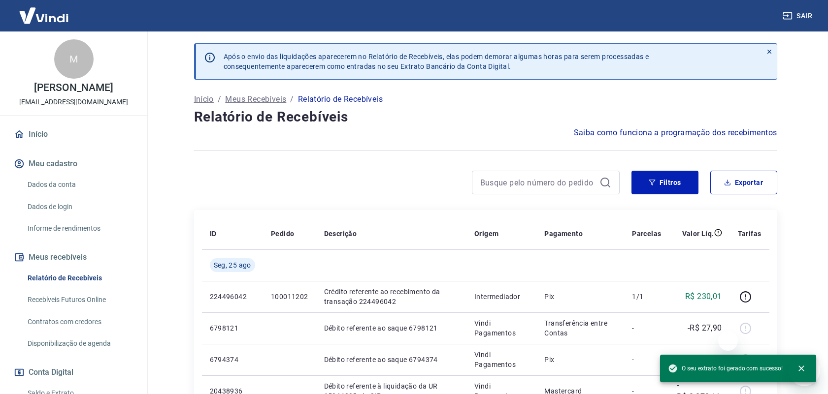 This screenshot has width=828, height=394. What do you see at coordinates (391, 360) in the screenshot?
I see `p: Débito referente ao saque 6794374` at bounding box center [391, 360].